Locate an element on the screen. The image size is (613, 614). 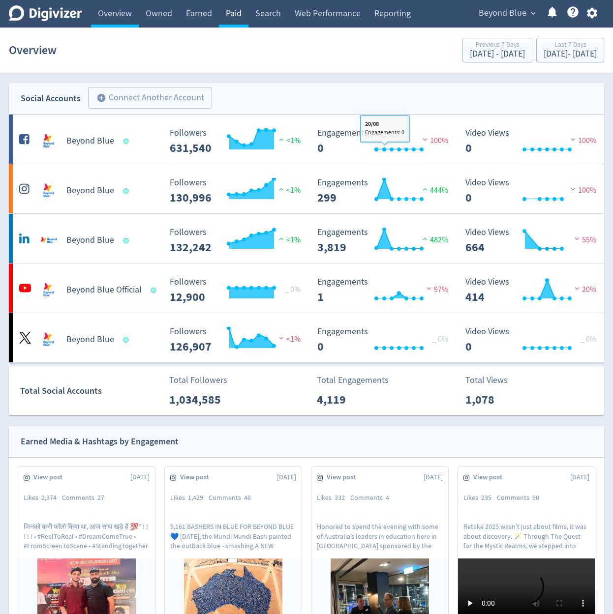
p: 1,078 is located at coordinates (493, 400).